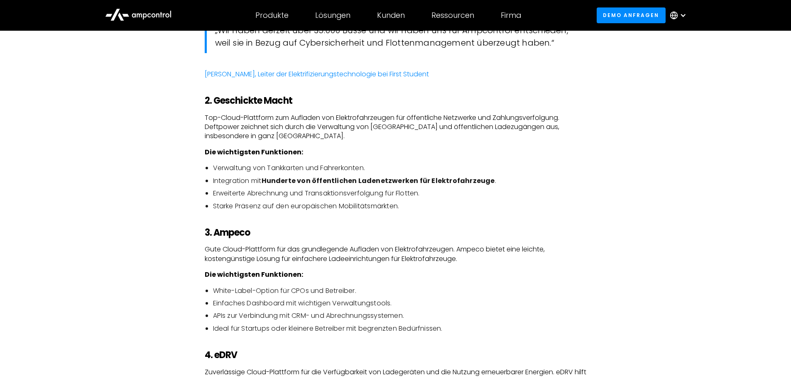  Describe the element at coordinates (272, 15) in the screenshot. I see `div: Produkte` at that location.